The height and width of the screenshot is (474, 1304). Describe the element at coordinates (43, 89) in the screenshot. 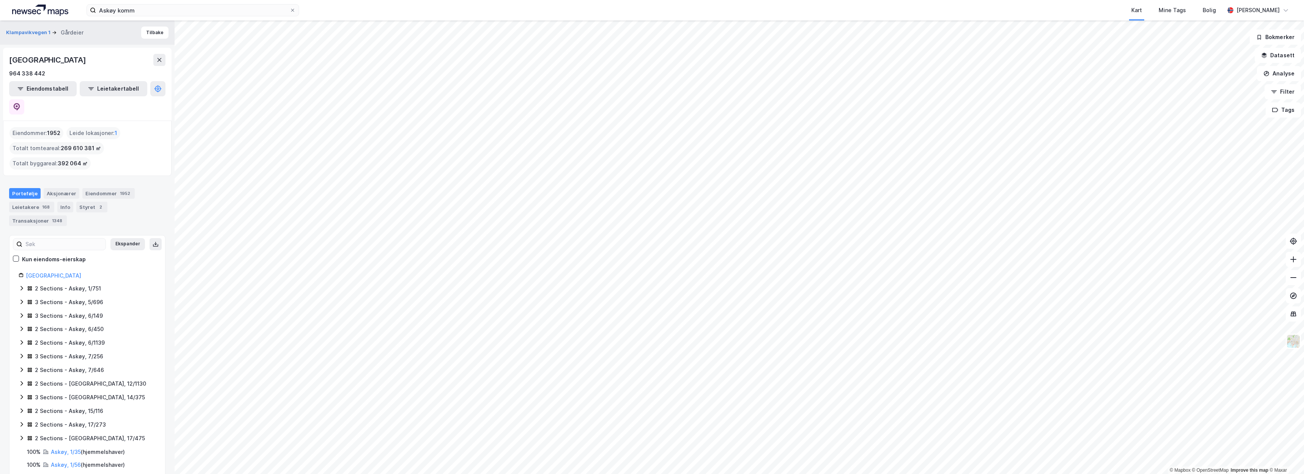

I see `button: Eiendomstabell` at that location.